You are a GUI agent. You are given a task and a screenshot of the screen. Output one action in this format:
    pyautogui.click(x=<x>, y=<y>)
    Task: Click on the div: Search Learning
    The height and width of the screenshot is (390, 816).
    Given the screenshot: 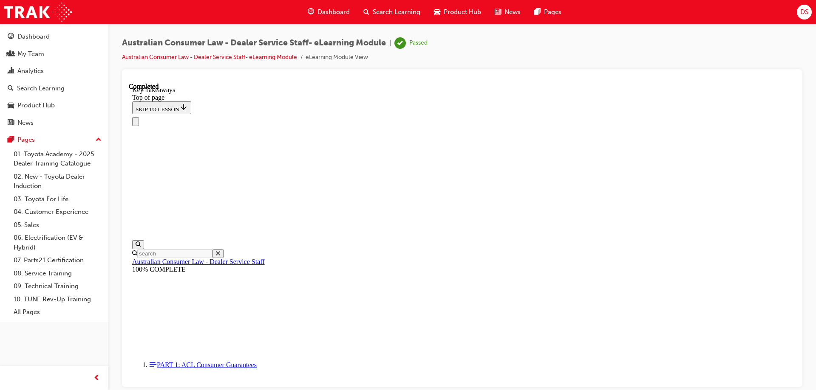 What is the action you would take?
    pyautogui.click(x=41, y=88)
    